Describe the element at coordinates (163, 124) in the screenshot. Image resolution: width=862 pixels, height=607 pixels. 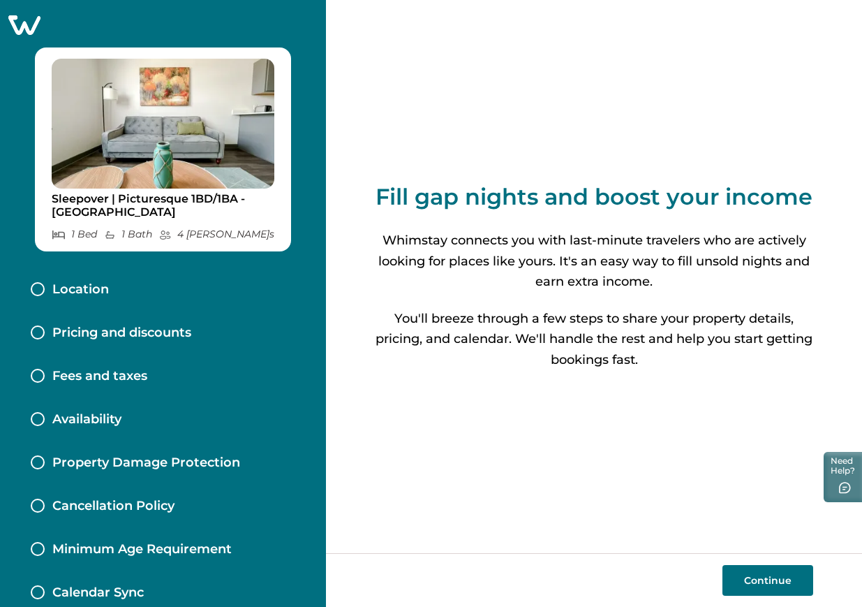
I see `img: propertyImage_Sleepover | Picturesque 1BD/1BA - Des Moines` at that location.